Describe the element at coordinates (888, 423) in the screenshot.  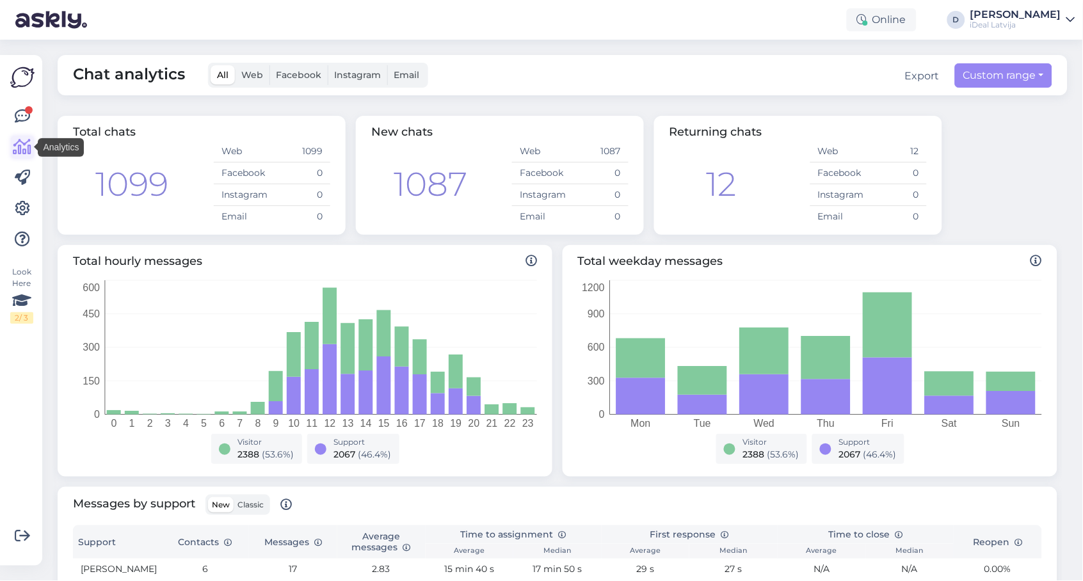
I see `tspan: Fri` at that location.